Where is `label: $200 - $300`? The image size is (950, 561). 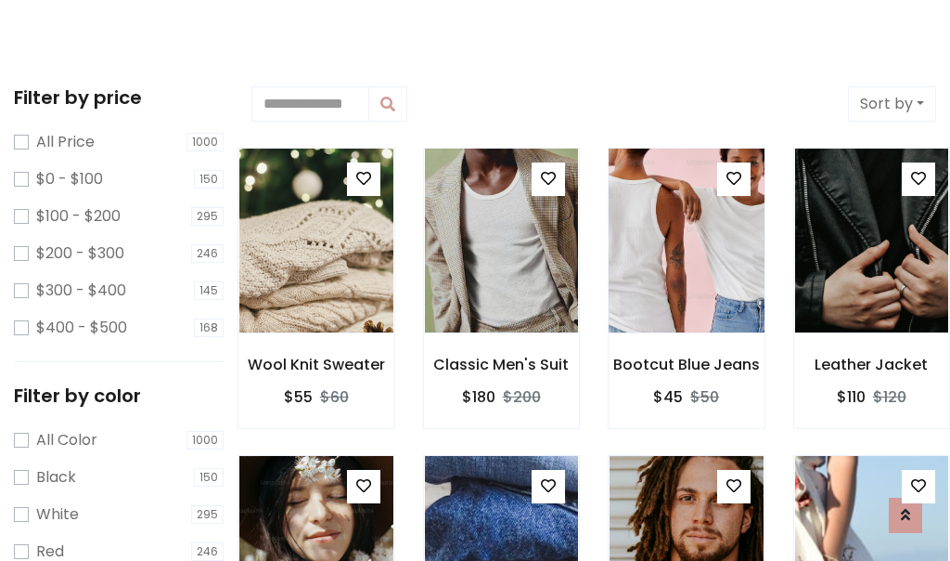
label: $200 - $300 is located at coordinates (80, 253).